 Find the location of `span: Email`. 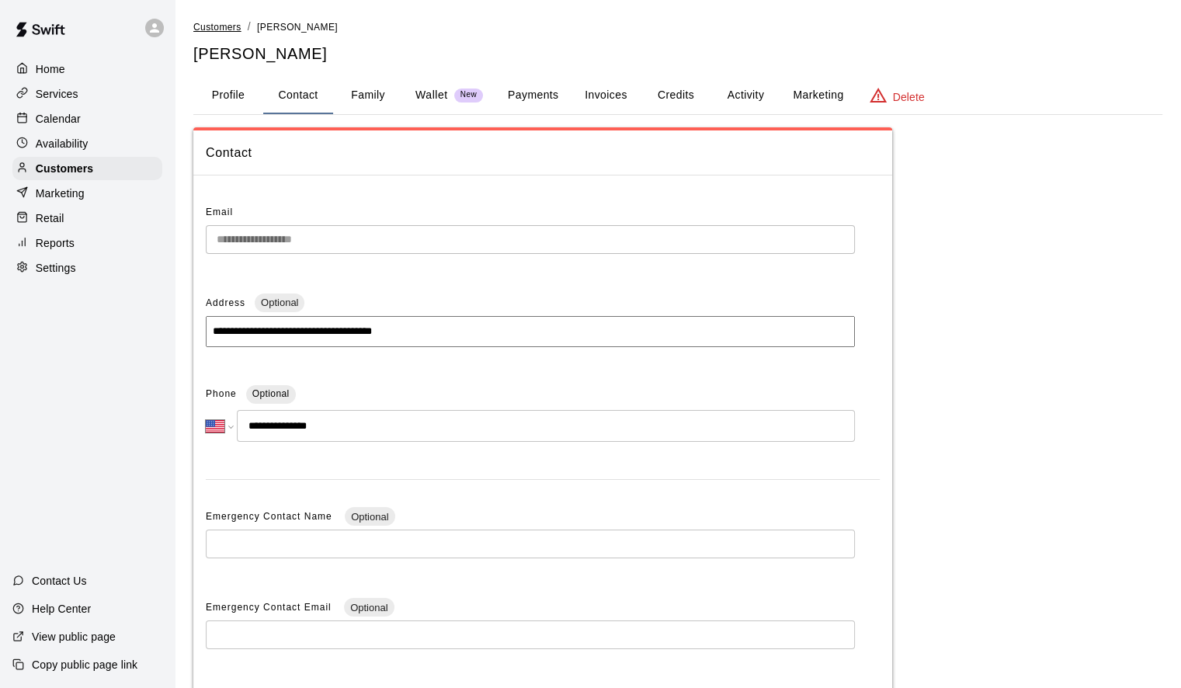

span: Email is located at coordinates (219, 212).